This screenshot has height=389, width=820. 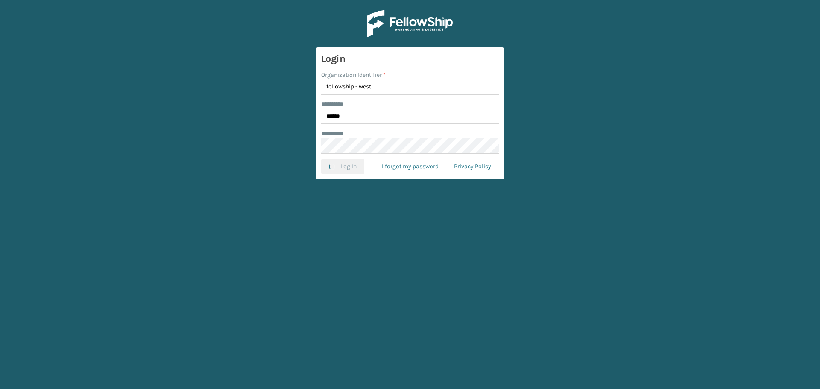 I want to click on a: Privacy Policy, so click(x=472, y=166).